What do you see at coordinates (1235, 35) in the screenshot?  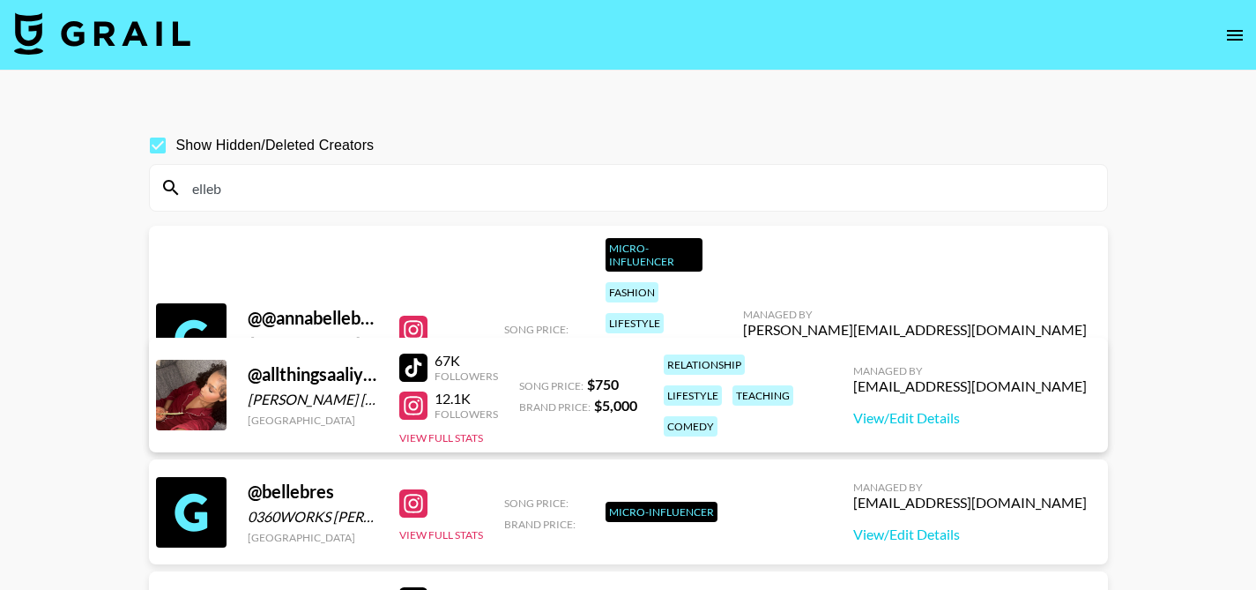 I see `button: open drawer` at bounding box center [1235, 35].